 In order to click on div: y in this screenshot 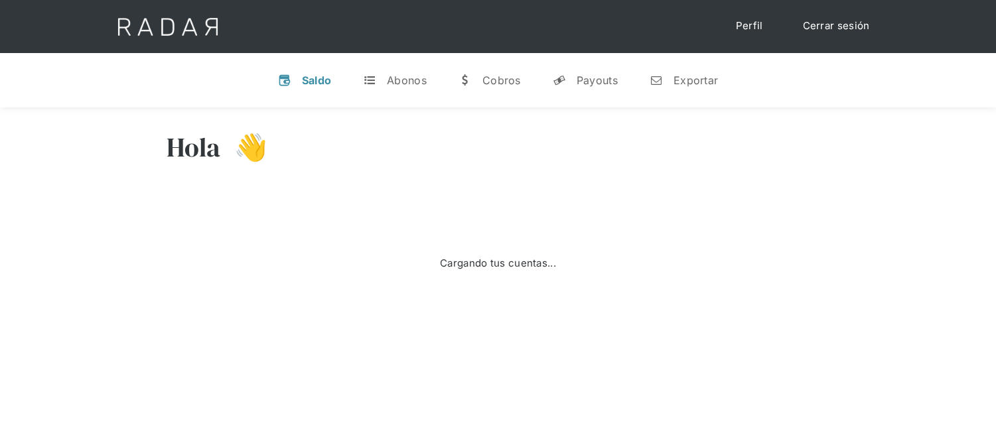, I will do `click(560, 80)`.